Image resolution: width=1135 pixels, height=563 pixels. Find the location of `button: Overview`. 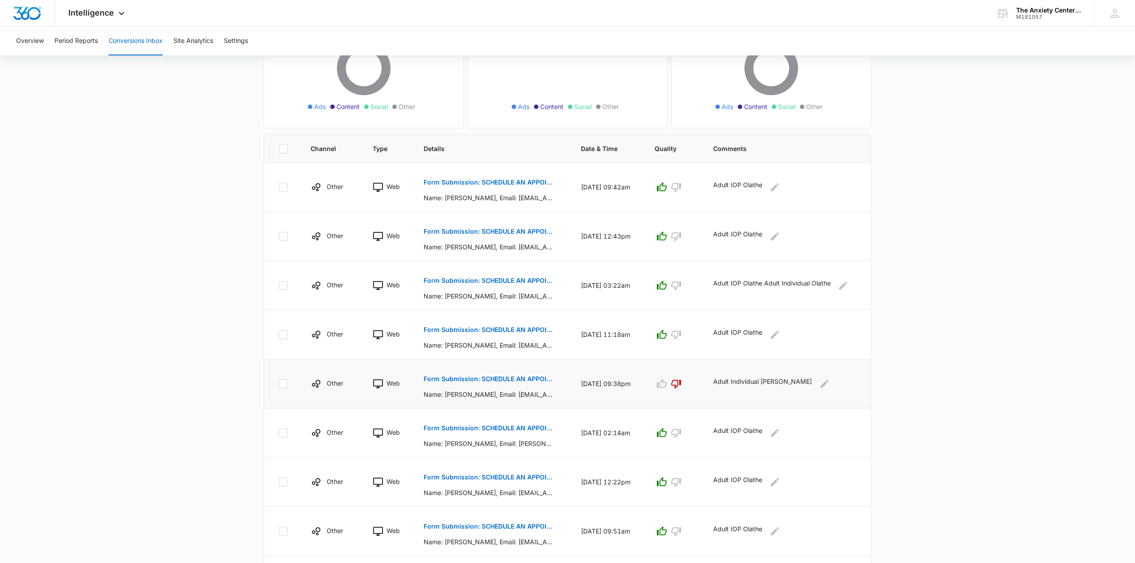

button: Overview is located at coordinates (30, 41).